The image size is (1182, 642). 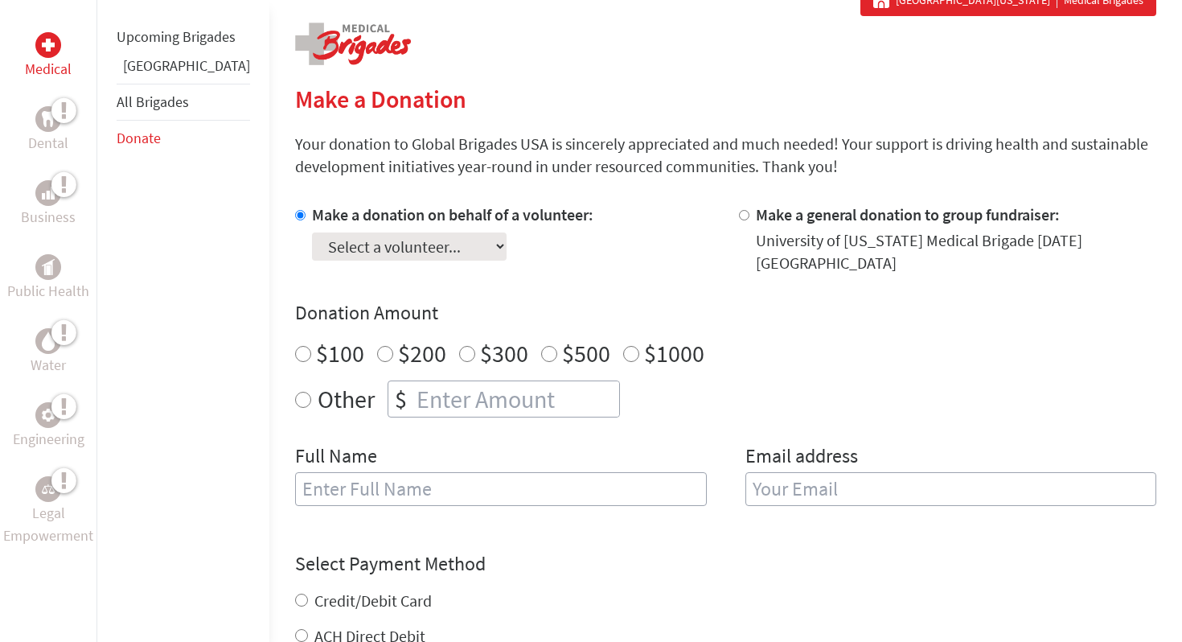 I want to click on label: $500, so click(x=586, y=353).